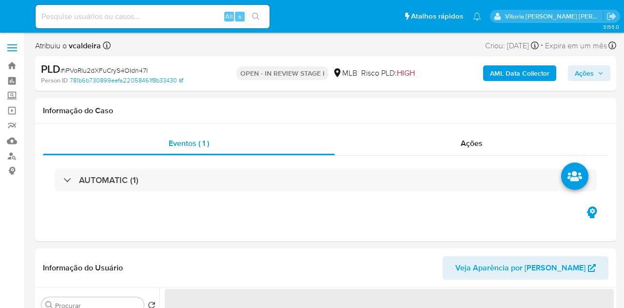 The height and width of the screenshot is (308, 624). Describe the element at coordinates (109, 180) in the screenshot. I see `h3: AUTOMATIC (1)` at that location.